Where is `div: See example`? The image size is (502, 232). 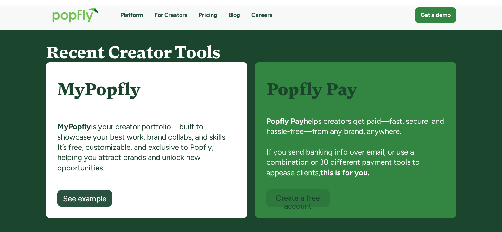
div: See example is located at coordinates (85, 198).